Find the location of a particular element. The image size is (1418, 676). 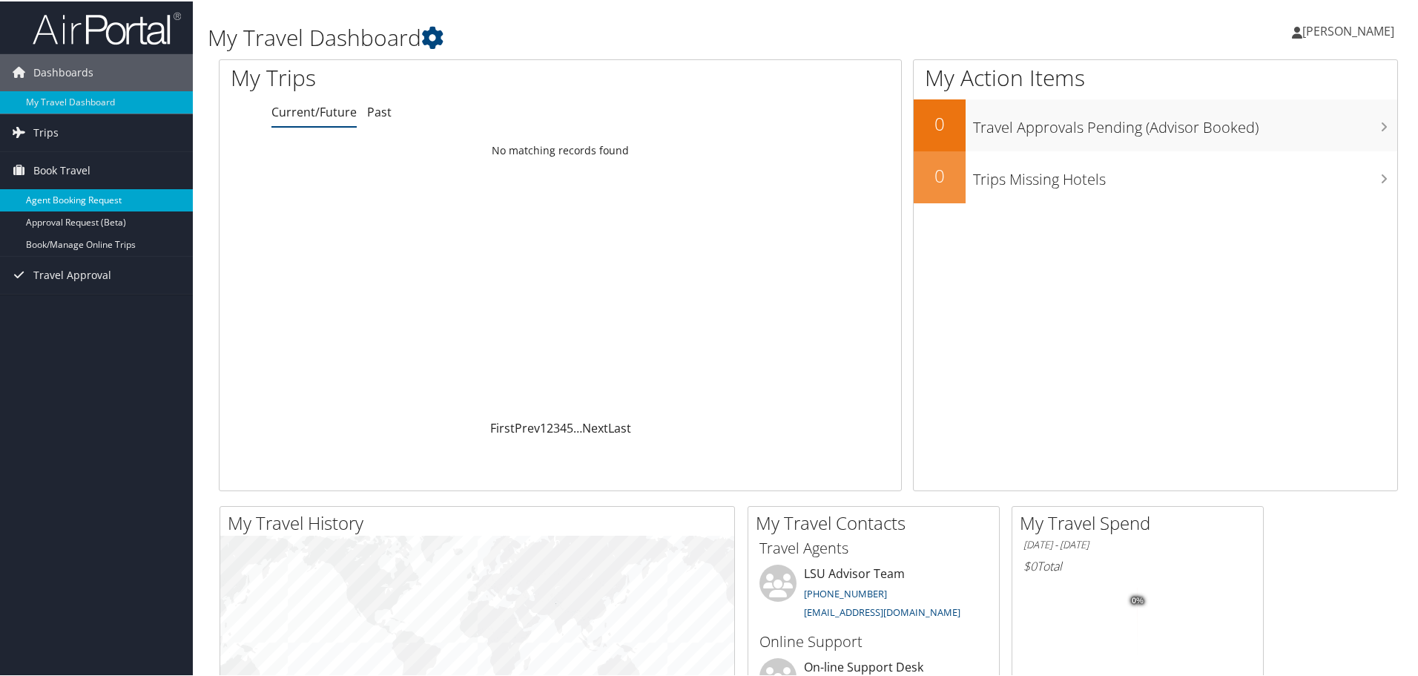

h3: Travel Agents is located at coordinates (874, 547).